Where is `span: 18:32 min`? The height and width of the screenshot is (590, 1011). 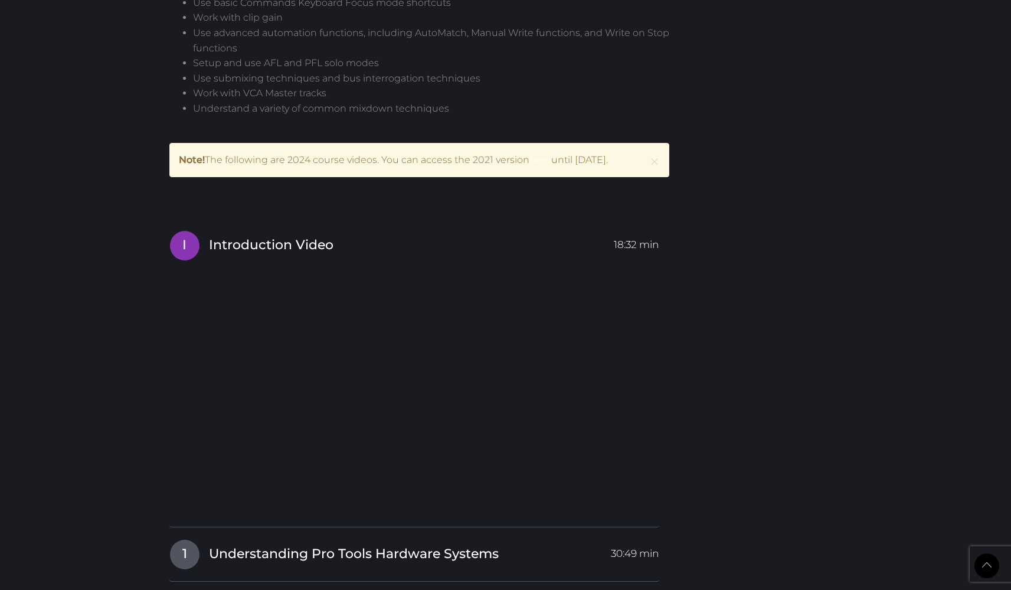 span: 18:32 min is located at coordinates (636, 241).